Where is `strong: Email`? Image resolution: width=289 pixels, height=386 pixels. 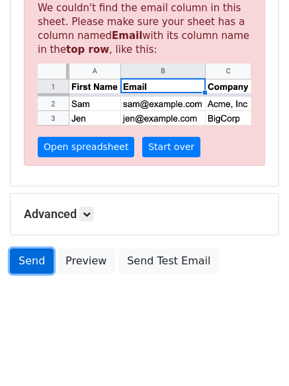
strong: Email is located at coordinates (127, 36).